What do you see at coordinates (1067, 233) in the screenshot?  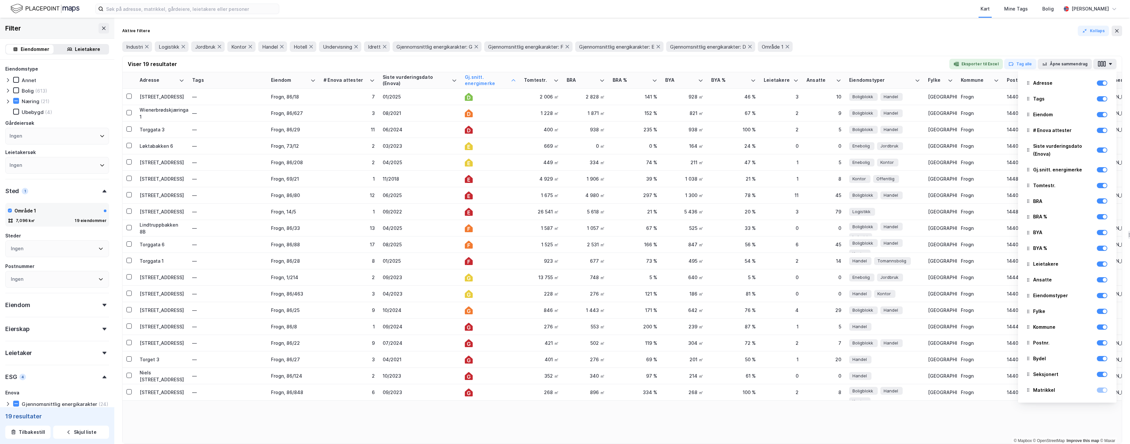 I see `div: BYA` at bounding box center [1067, 233].